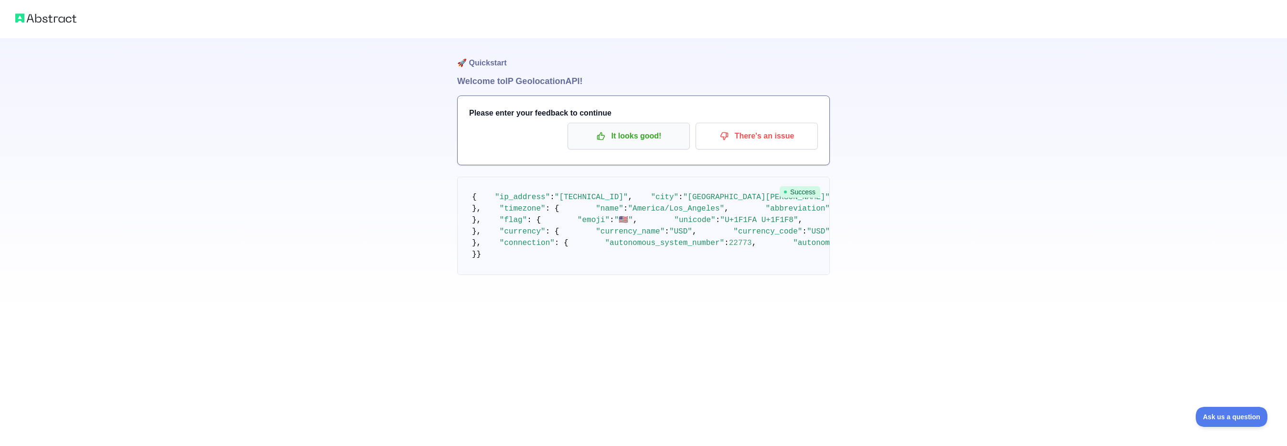  I want to click on p: There's an issue, so click(757, 136).